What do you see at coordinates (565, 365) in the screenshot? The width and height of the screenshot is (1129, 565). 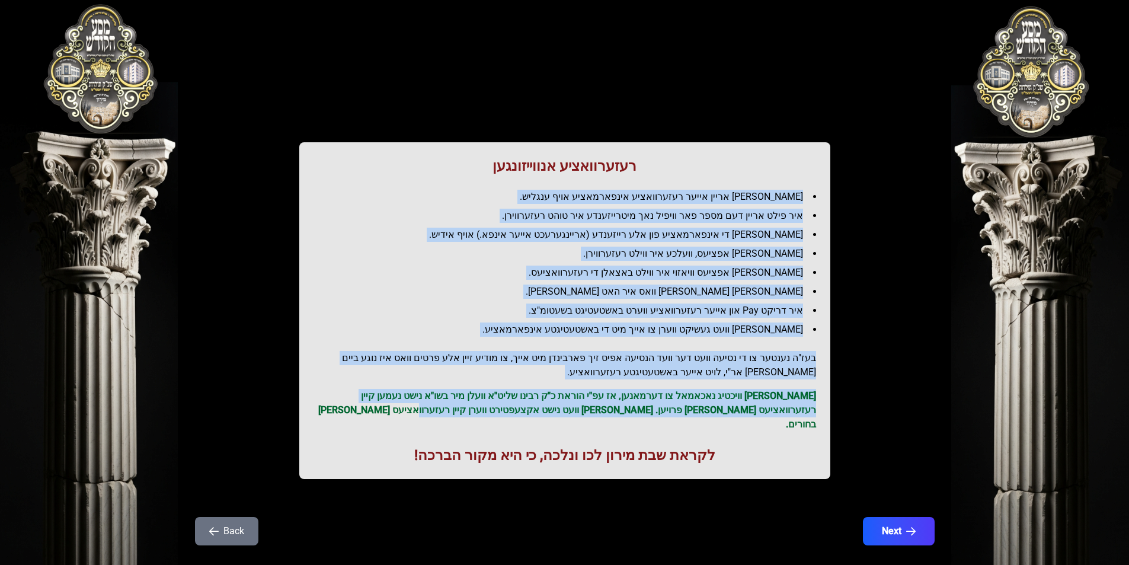 I see `h2: בעז"ה נענטער צו די נסיעה וועט דער וועד הנסיעה אפיס זיך פארבינדן מיט אייך, צו מודיע זיין אלע פרטים...` at bounding box center [565, 365].